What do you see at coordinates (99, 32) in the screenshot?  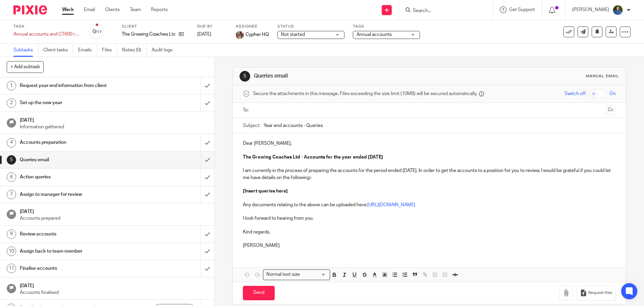 I see `small: /17` at bounding box center [99, 32].